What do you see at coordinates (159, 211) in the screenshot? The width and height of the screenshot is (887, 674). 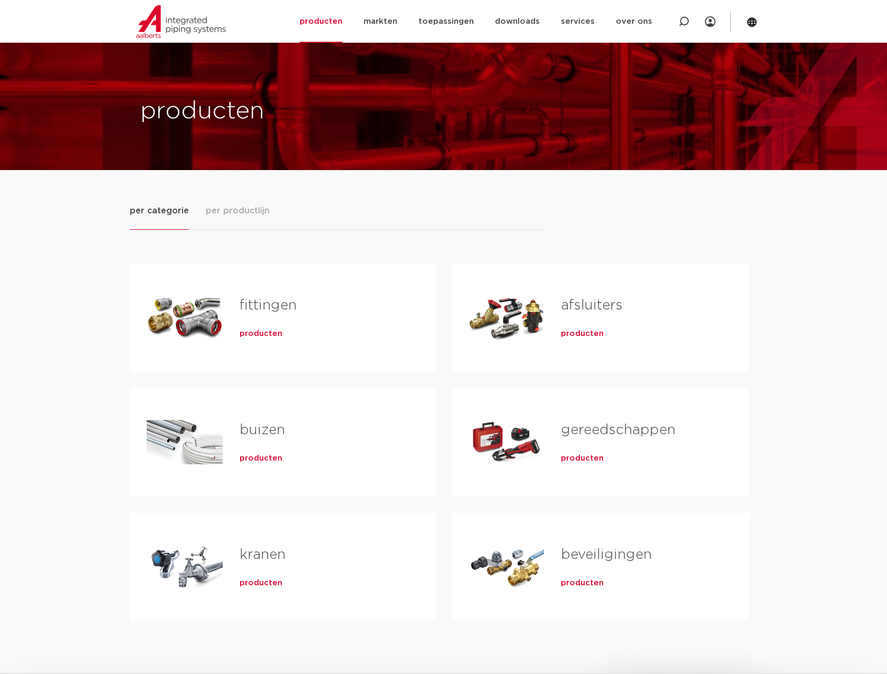 I see `span: per categorie` at bounding box center [159, 211].